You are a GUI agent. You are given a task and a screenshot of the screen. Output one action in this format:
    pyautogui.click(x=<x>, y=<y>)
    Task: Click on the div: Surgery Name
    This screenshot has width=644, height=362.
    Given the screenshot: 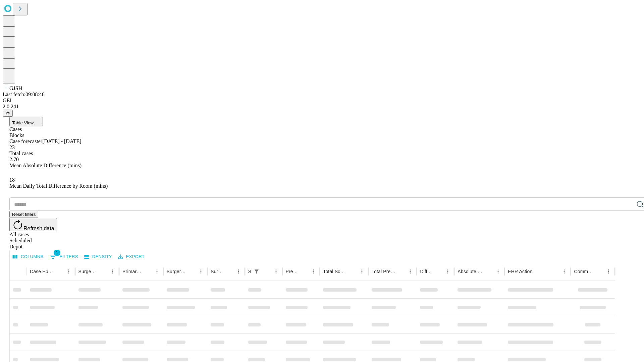 What is the action you would take?
    pyautogui.click(x=176, y=271)
    